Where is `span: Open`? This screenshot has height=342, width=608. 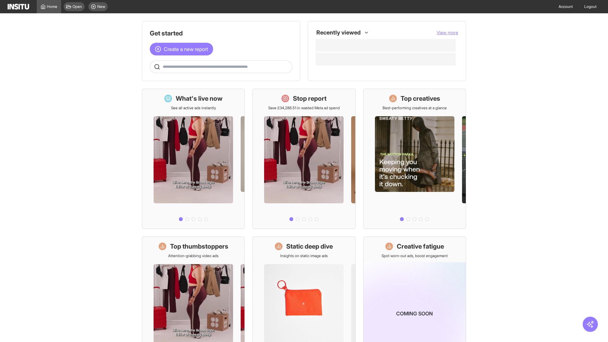 span: Open is located at coordinates (77, 7).